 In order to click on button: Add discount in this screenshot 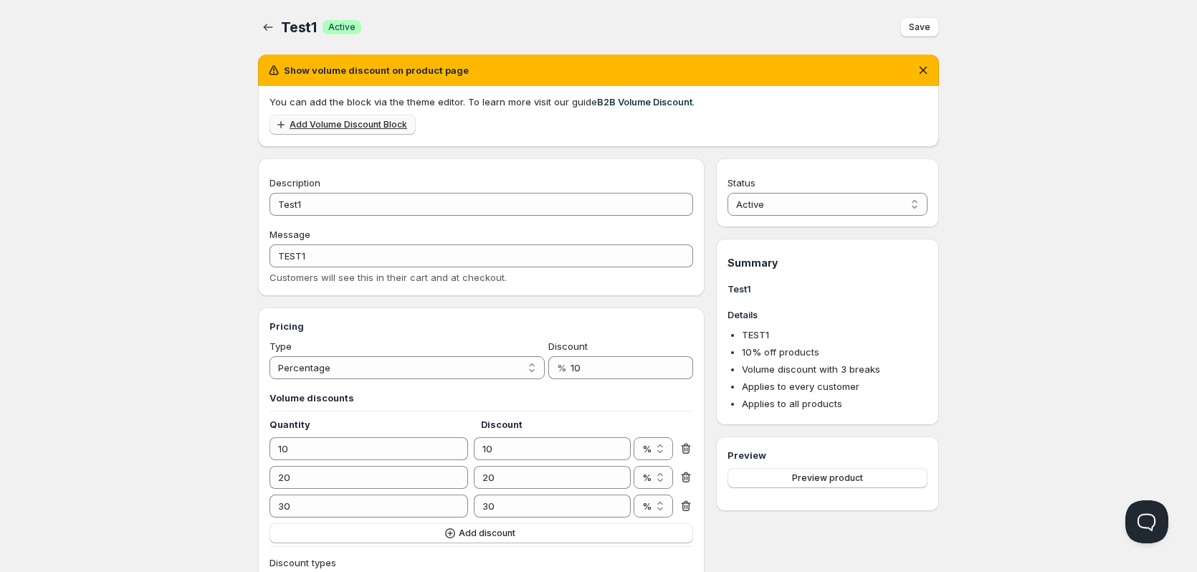, I will do `click(481, 533)`.